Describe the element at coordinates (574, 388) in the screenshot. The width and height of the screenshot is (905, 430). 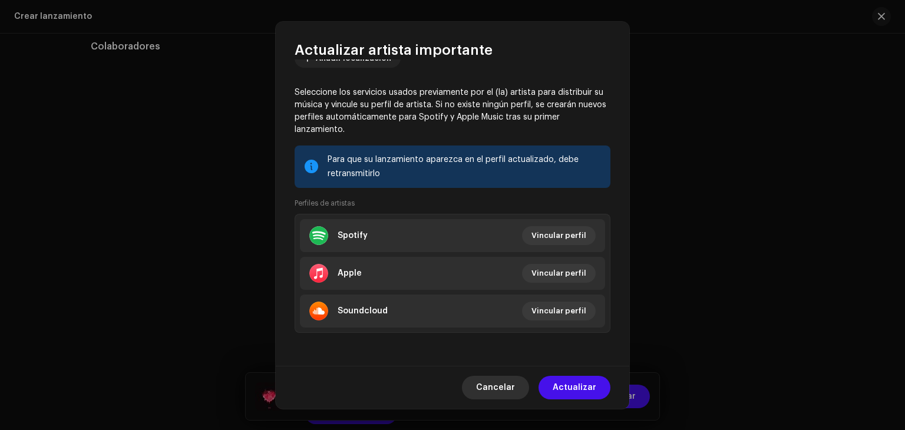
I see `span: Actualizar` at that location.